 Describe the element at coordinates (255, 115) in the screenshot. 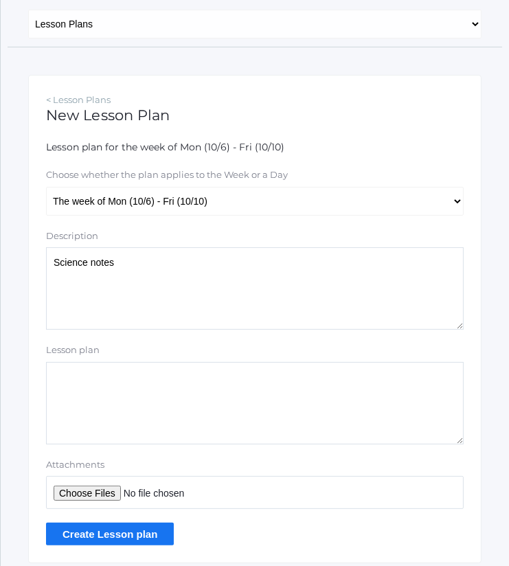

I see `h1: New Lesson Plan` at that location.